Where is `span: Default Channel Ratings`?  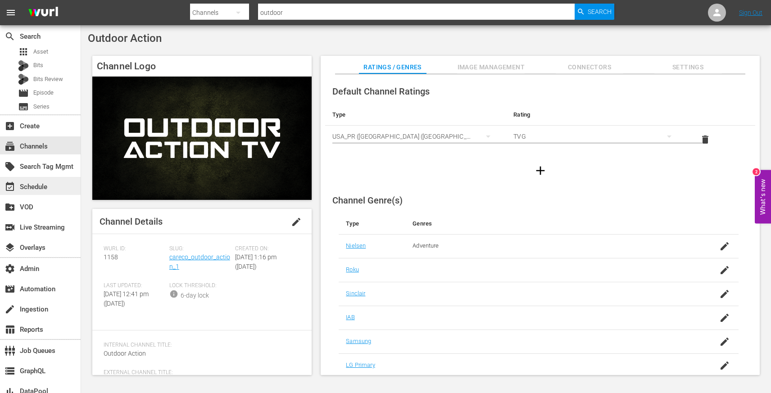
span: Default Channel Ratings is located at coordinates (381, 91).